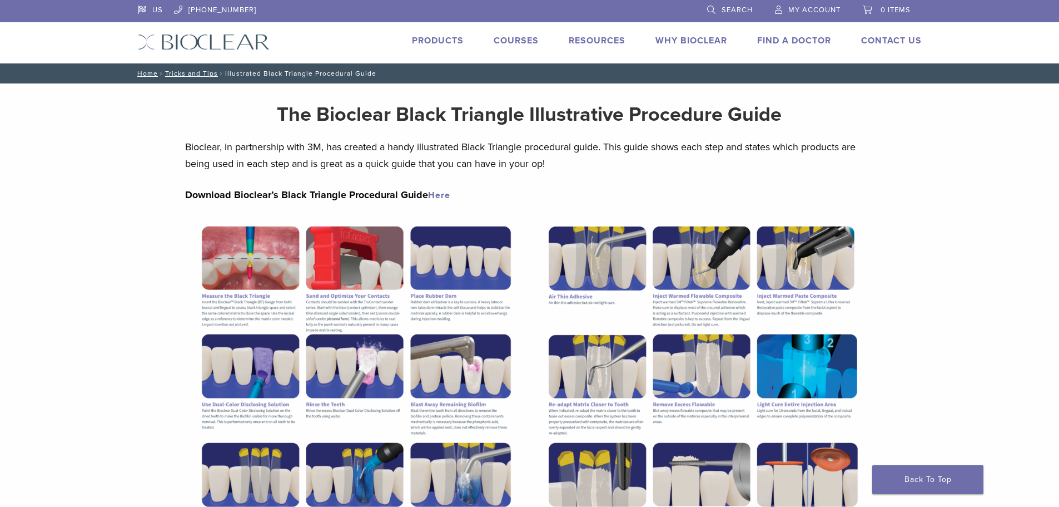 The height and width of the screenshot is (507, 1059). Describe the element at coordinates (438, 41) in the screenshot. I see `a: Products` at that location.